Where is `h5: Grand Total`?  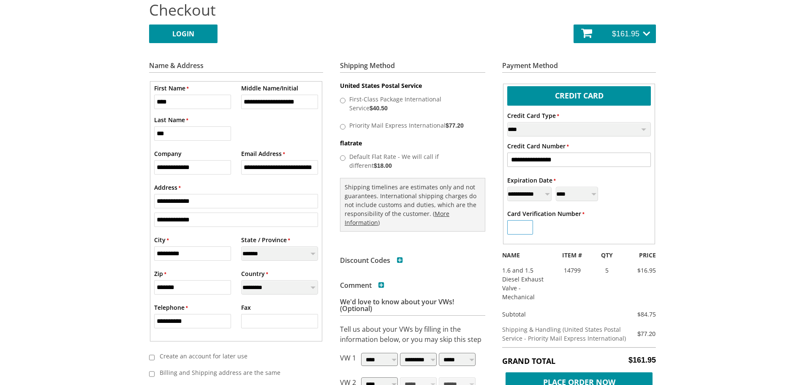
h5: Grand Total is located at coordinates (579, 361).